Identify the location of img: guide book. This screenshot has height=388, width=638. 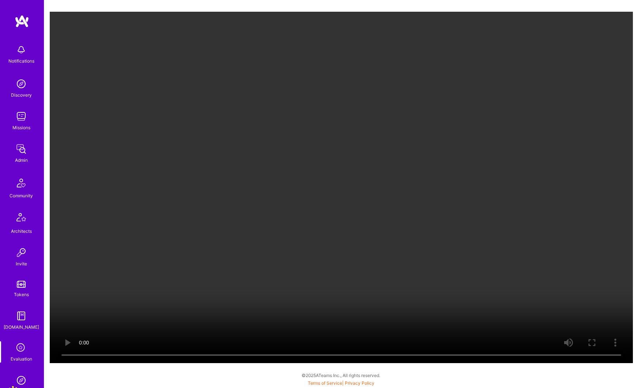
(21, 316).